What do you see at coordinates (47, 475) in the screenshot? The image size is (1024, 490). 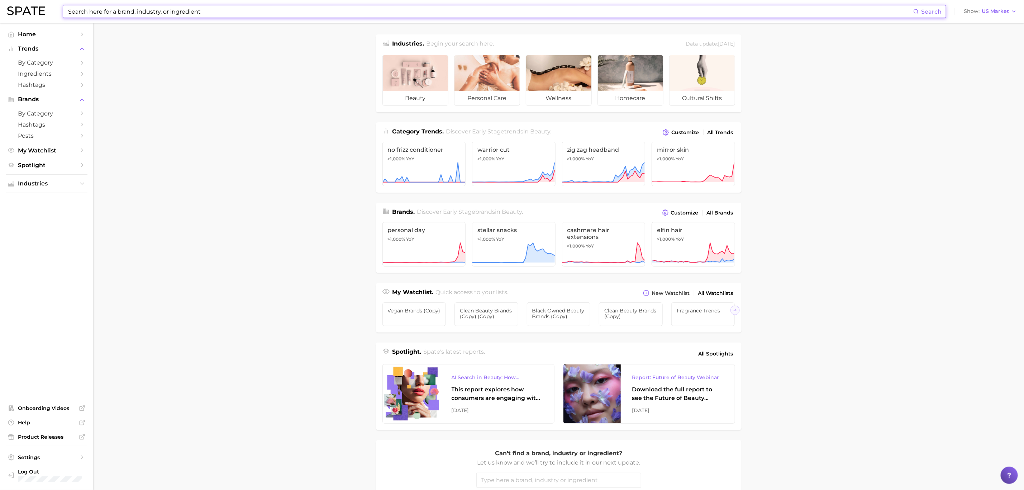 I see `a: Log out. Currently logged in with e-mail jenine.guerriero@givaudan.com.` at bounding box center [47, 475].